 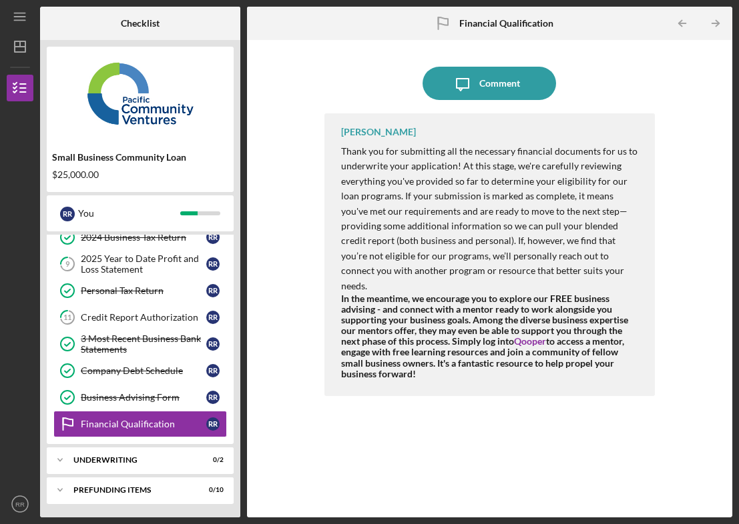 What do you see at coordinates (499, 83) in the screenshot?
I see `div: Comment` at bounding box center [499, 83].